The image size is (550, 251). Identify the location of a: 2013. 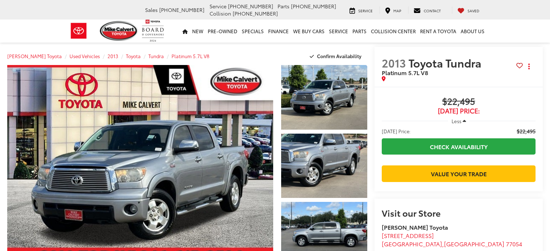
(113, 56).